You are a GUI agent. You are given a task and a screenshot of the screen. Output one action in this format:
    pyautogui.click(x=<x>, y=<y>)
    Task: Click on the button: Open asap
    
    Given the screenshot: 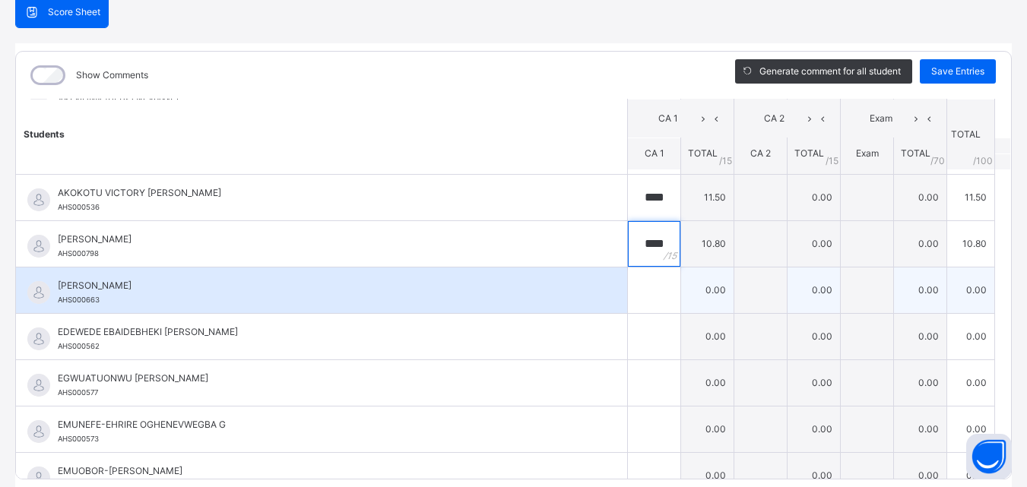 What is the action you would take?
    pyautogui.click(x=989, y=457)
    